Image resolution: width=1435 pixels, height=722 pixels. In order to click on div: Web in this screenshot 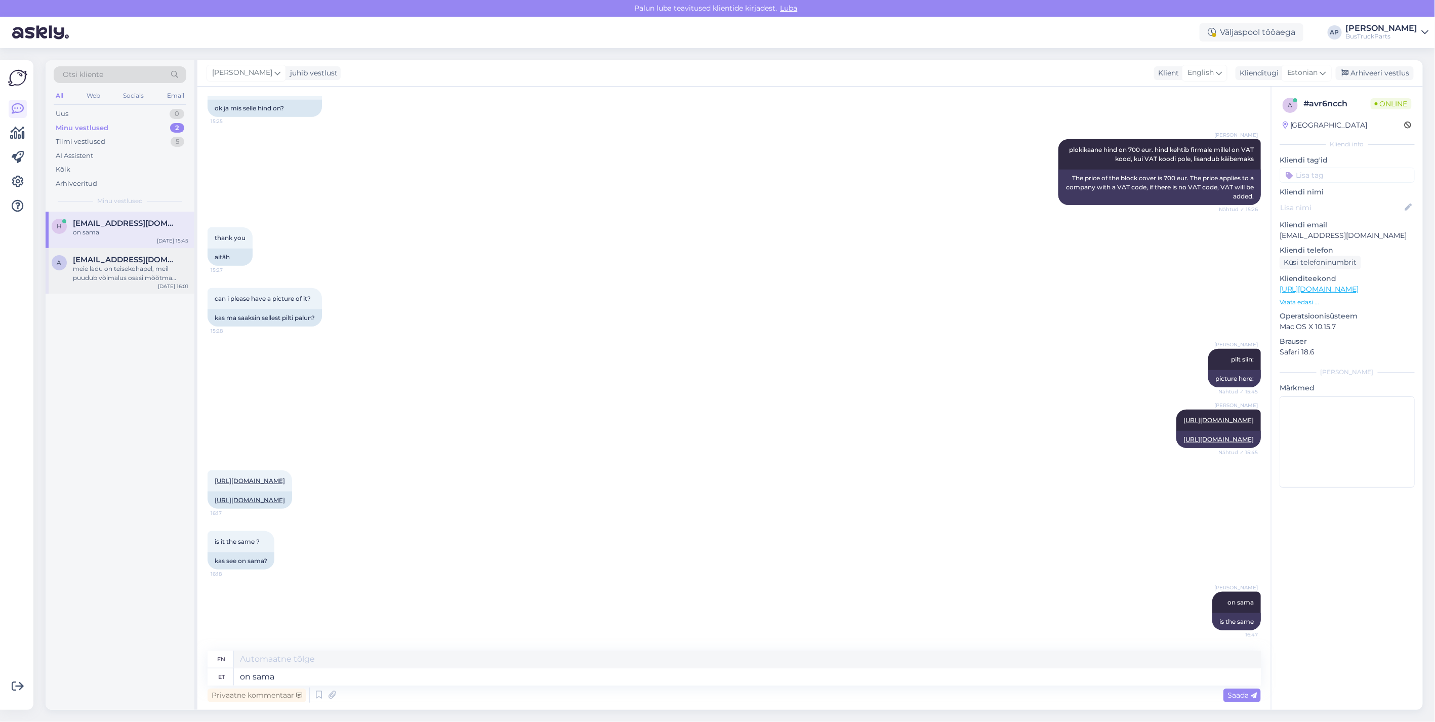, I will do `click(93, 96)`.